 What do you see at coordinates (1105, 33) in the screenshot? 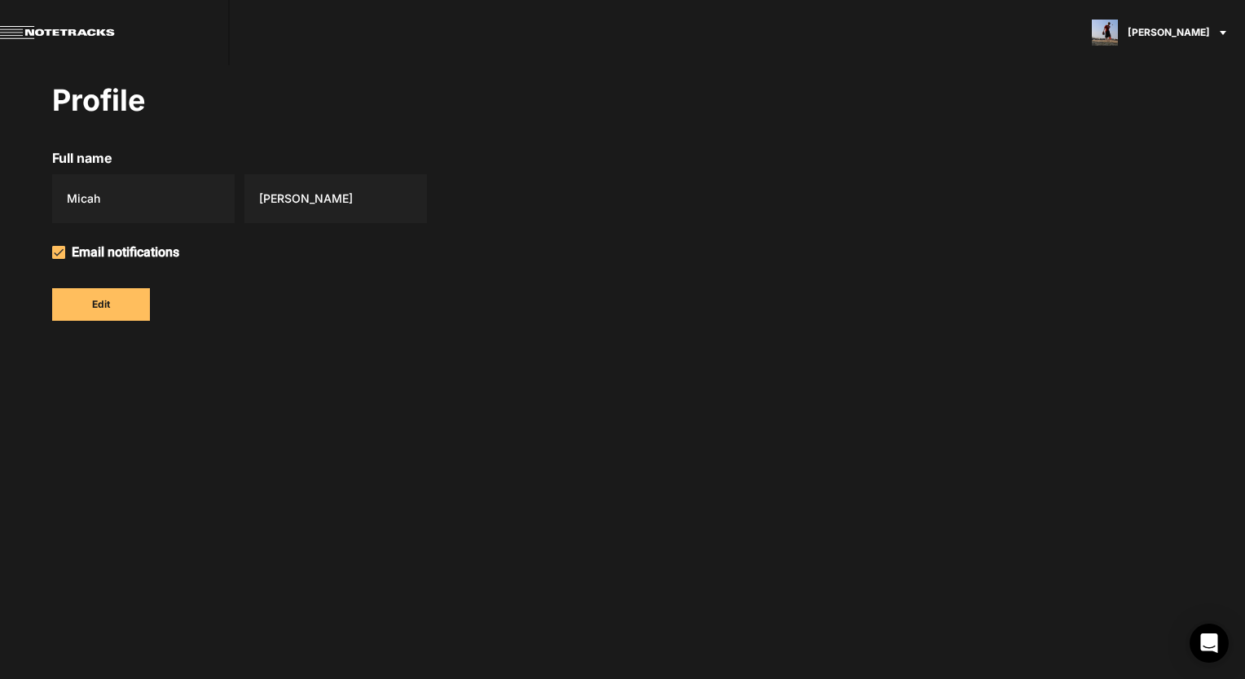
I see `img: ACg8ocJ5zrP0c3SJl5dKscm-Goe6koz8A9fWD7dpguHuX8DX5VIxymM=s96-c` at bounding box center [1105, 33].